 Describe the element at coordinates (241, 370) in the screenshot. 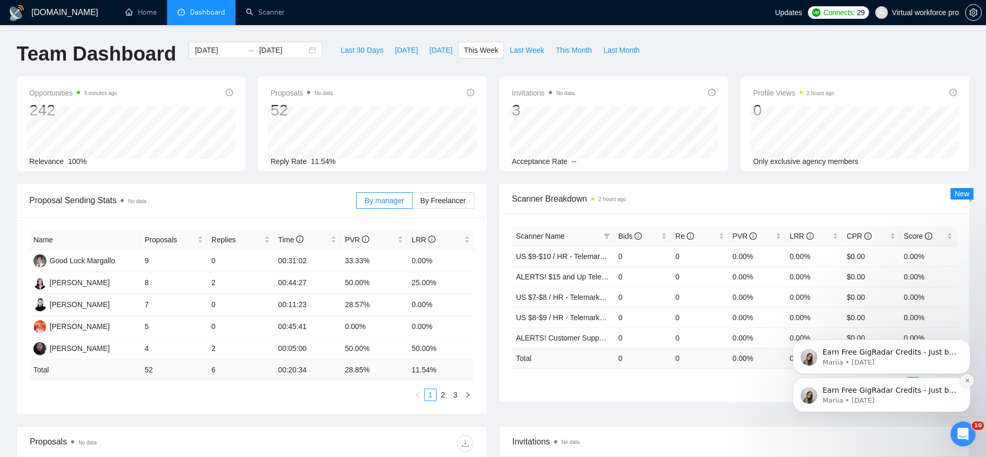

I see `td: 6` at that location.